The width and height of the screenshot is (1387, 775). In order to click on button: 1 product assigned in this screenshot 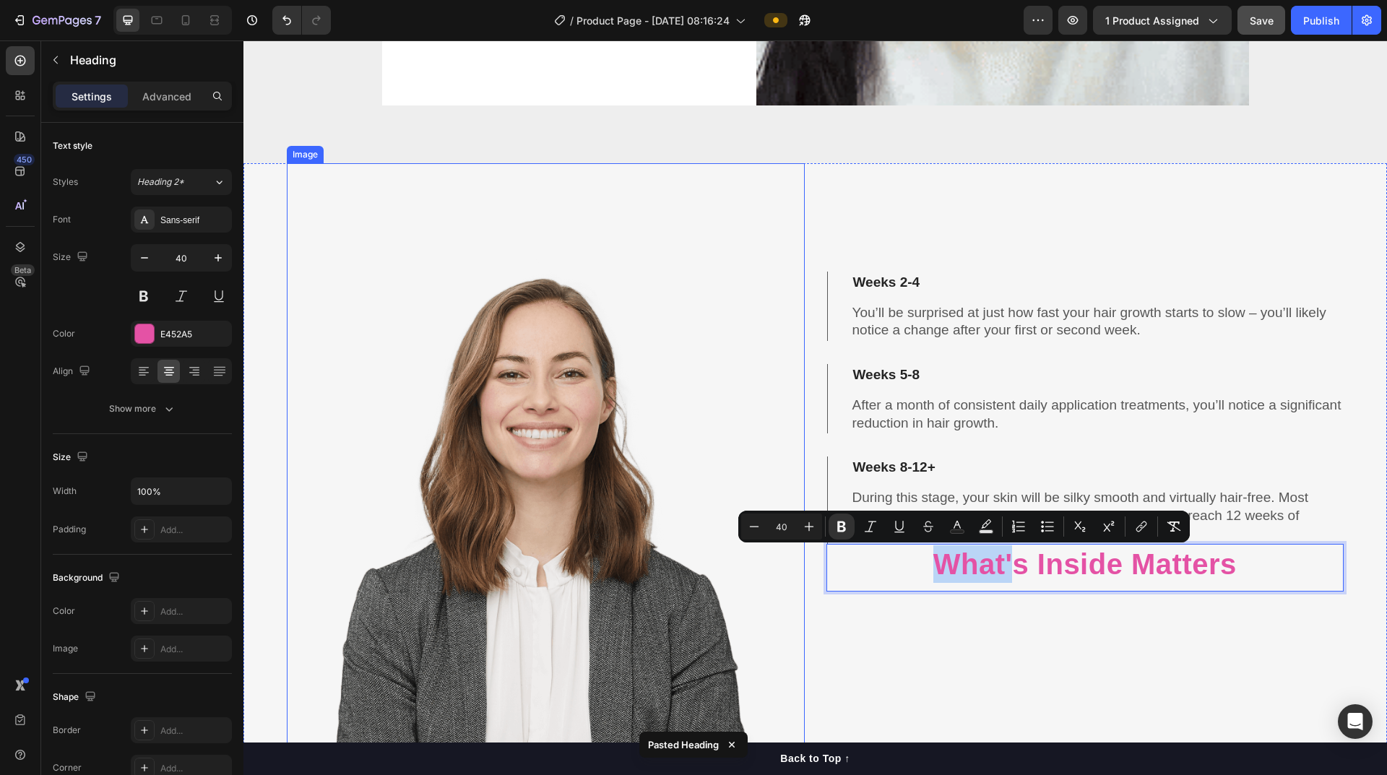, I will do `click(1162, 20)`.